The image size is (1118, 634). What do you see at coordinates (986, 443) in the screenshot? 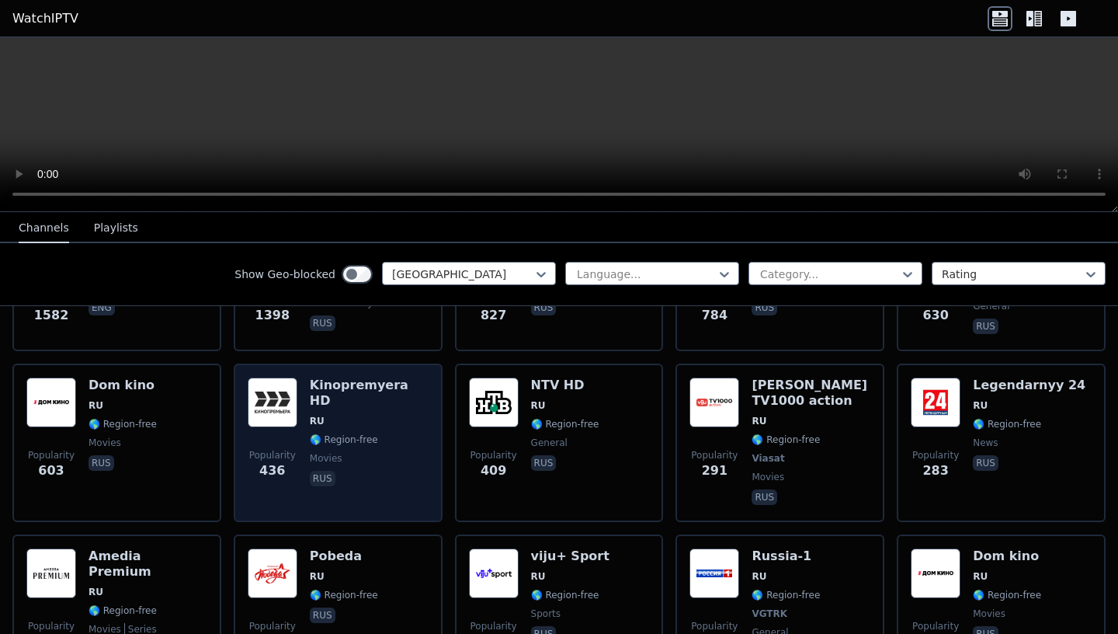
I see `span: news` at bounding box center [986, 443].